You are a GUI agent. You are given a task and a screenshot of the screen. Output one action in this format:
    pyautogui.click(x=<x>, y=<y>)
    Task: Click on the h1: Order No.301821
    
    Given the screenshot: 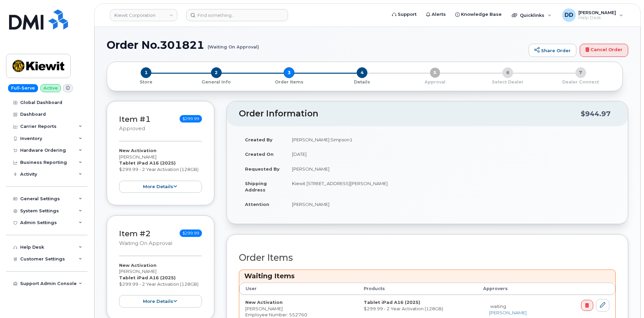 What is the action you would take?
    pyautogui.click(x=316, y=45)
    